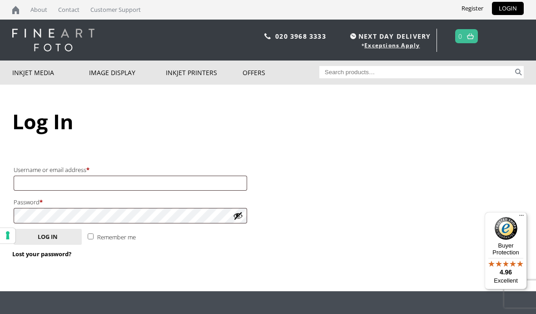 Image resolution: width=536 pixels, height=314 pixels. What do you see at coordinates (392, 45) in the screenshot?
I see `a: Exceptions Apply` at bounding box center [392, 45].